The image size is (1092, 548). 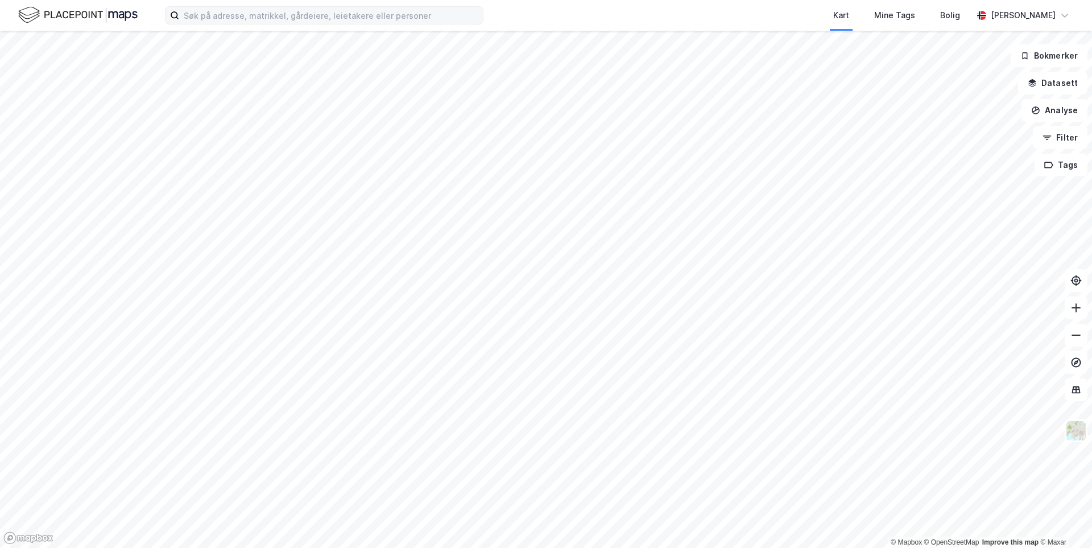 What do you see at coordinates (1054, 110) in the screenshot?
I see `button: Analyse` at bounding box center [1054, 110].